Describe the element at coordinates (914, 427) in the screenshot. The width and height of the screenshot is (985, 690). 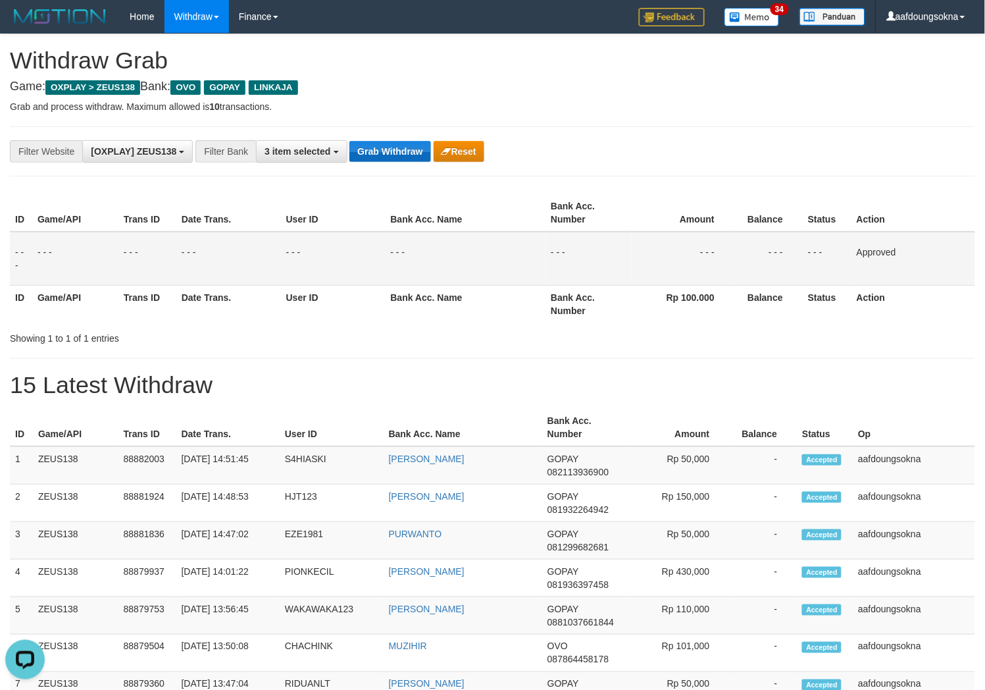
I see `th: Op` at that location.